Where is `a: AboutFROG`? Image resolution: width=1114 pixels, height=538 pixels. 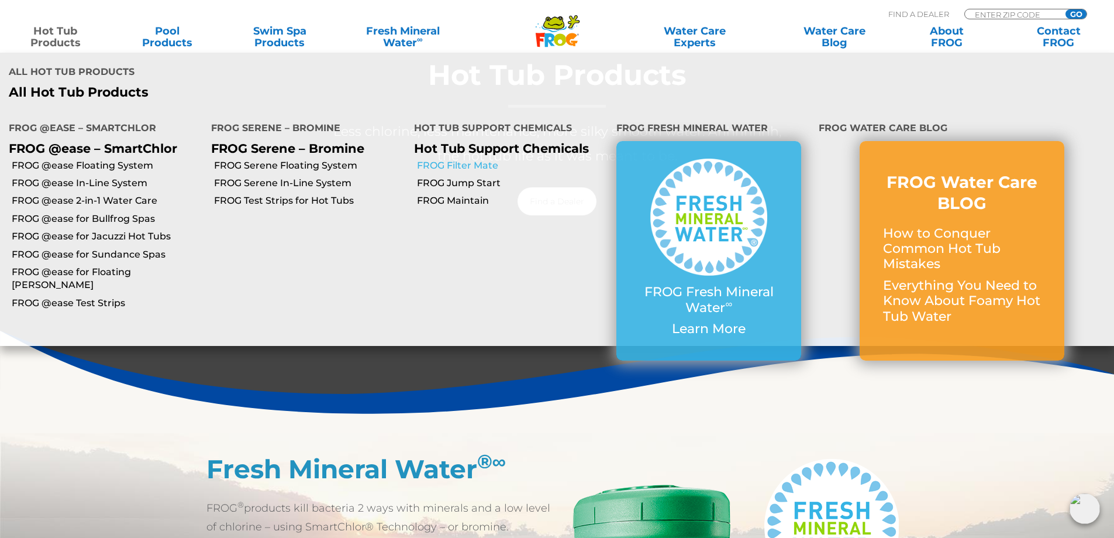 a: AboutFROG is located at coordinates (946, 37).